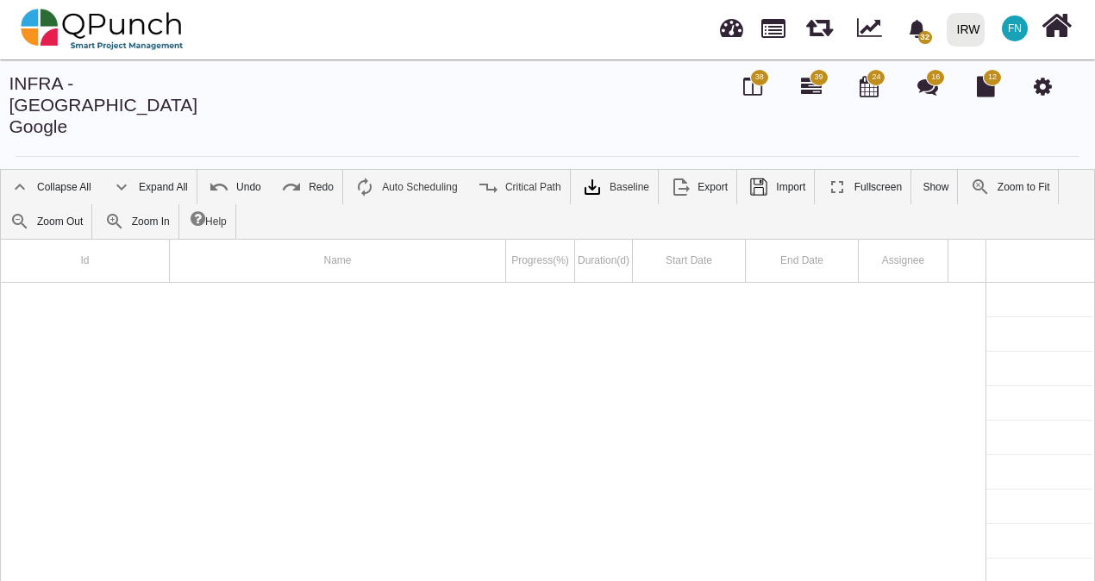 The width and height of the screenshot is (1095, 581). I want to click on img: klXqkY5+JZAPre7YVMJ69SE9vgHW7RkaA9STpDBCRd8F60lk8AdY5g6cgTfGkm3cV0d3FrcCHw7UyPBLKa18SAFZQOCAmAAAA..., so click(592, 187).